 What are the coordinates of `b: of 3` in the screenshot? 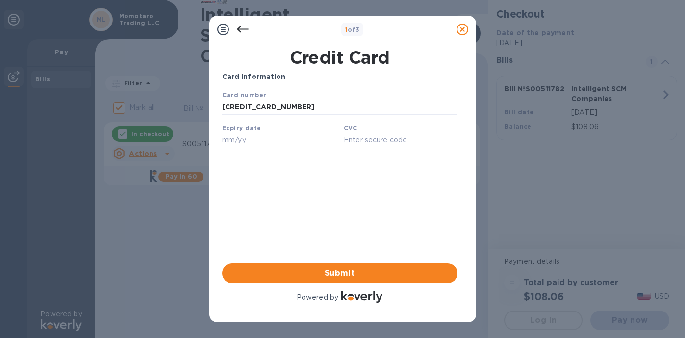 It's located at (353, 29).